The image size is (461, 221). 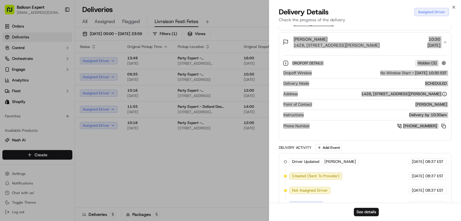 What do you see at coordinates (306, 162) in the screenshot?
I see `span: Driver Updated` at bounding box center [306, 162].